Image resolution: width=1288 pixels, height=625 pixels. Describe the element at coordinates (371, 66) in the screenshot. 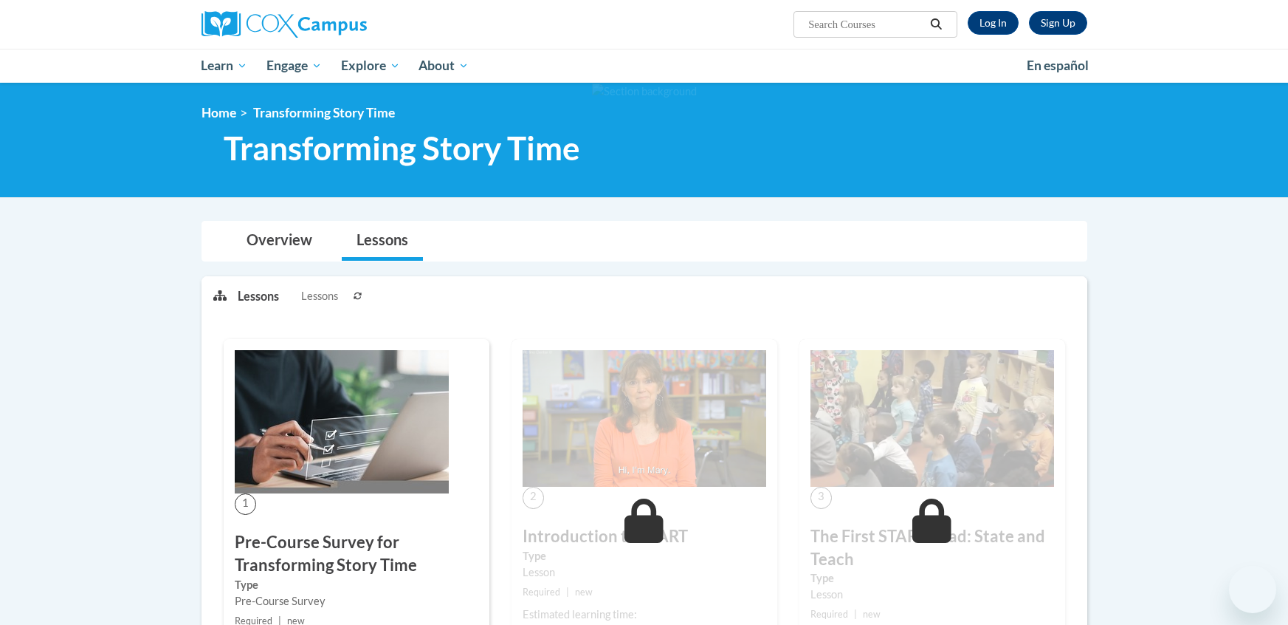

I see `span: Explore` at that location.